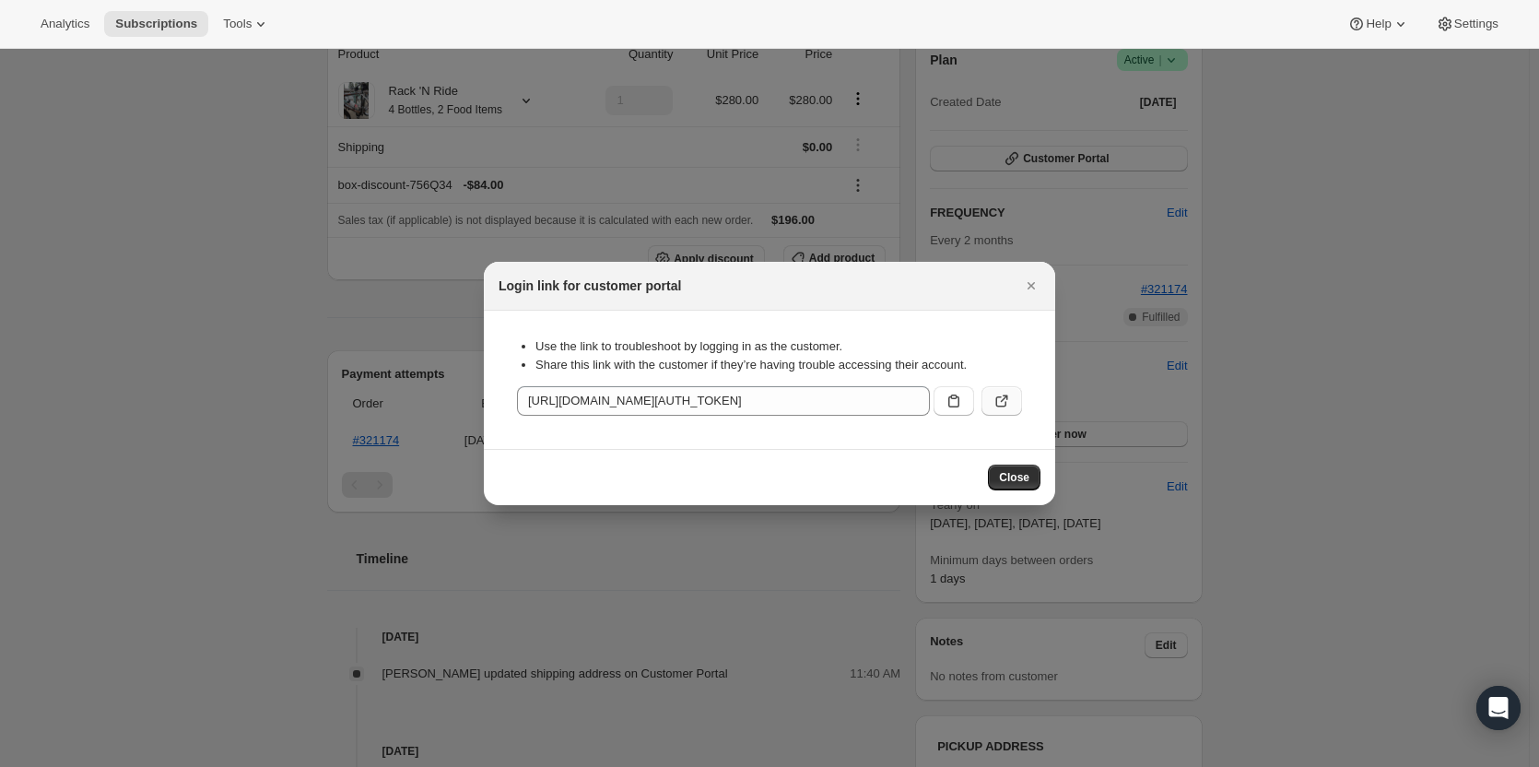  What do you see at coordinates (237, 24) in the screenshot?
I see `span: Tools` at bounding box center [237, 24].